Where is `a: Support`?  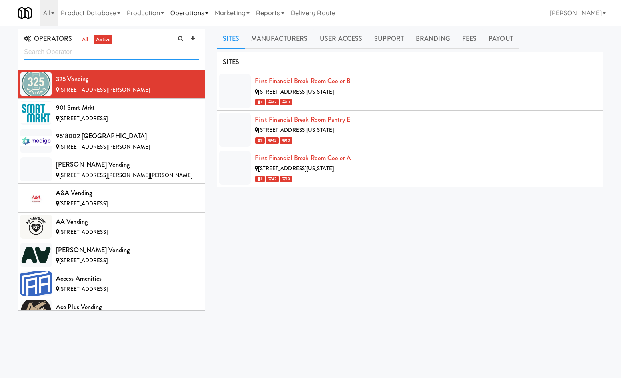
a: Support is located at coordinates (389, 39).